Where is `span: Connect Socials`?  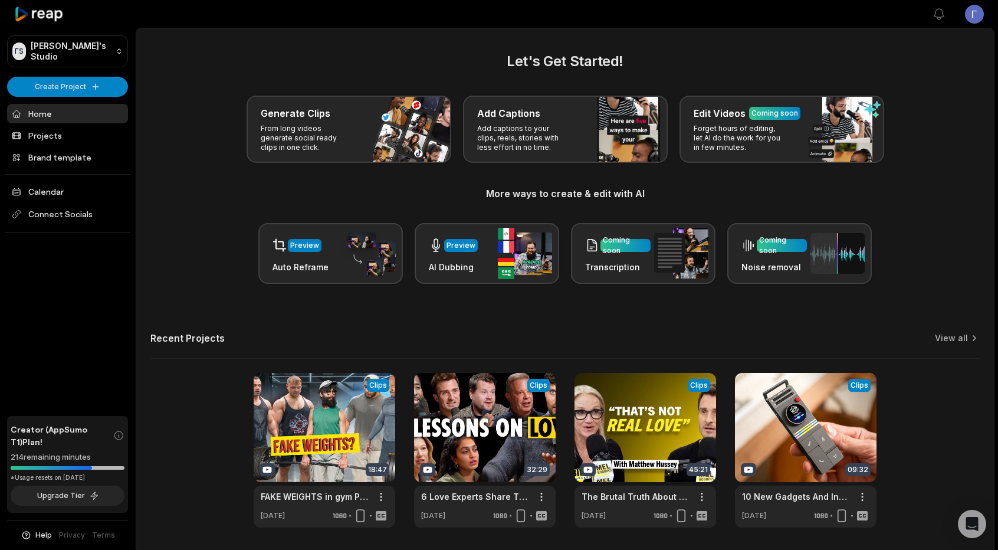 span: Connect Socials is located at coordinates (67, 214).